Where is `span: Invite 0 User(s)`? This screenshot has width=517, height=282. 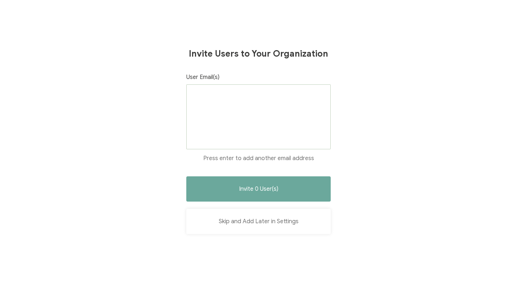
span: Invite 0 User(s) is located at coordinates (259, 189).